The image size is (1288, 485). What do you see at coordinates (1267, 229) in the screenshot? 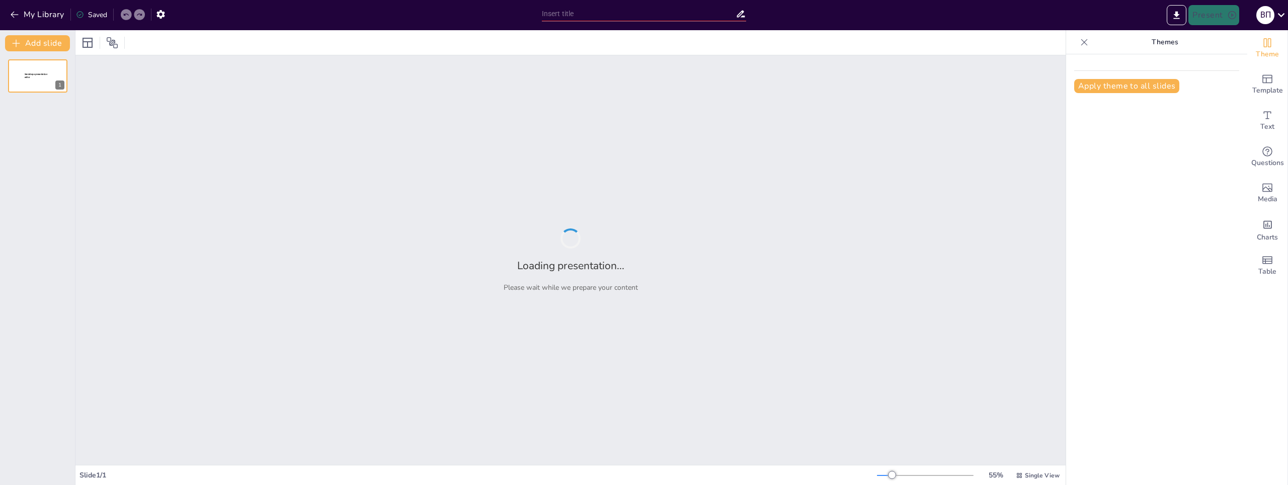
I see `div: Add charts and graphs` at bounding box center [1267, 229].